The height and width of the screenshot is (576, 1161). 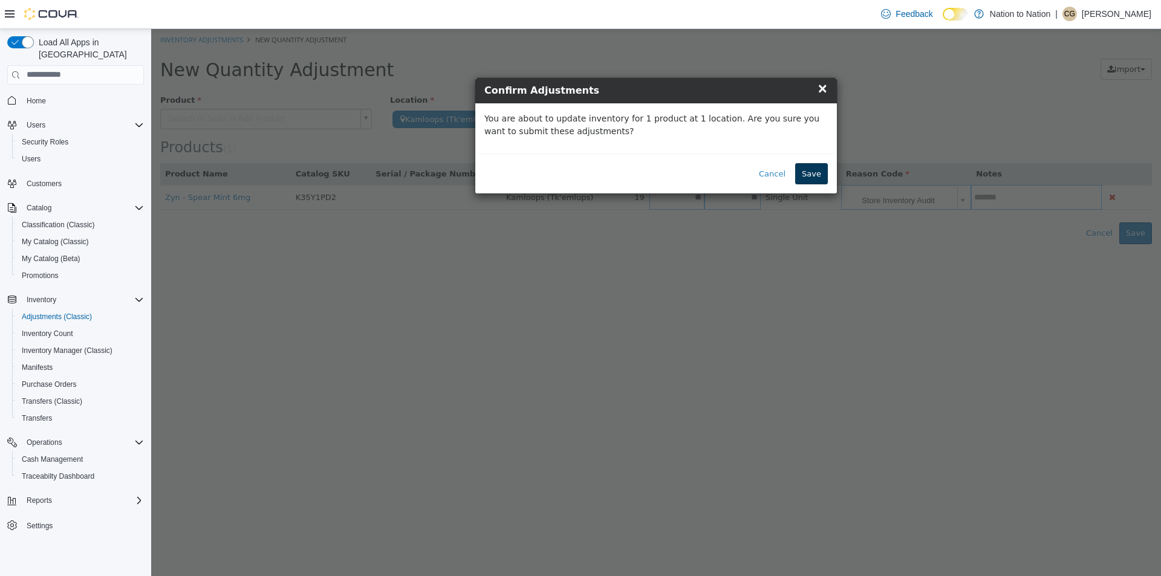 What do you see at coordinates (660, 145) in the screenshot?
I see `button: Save` at bounding box center [660, 145].